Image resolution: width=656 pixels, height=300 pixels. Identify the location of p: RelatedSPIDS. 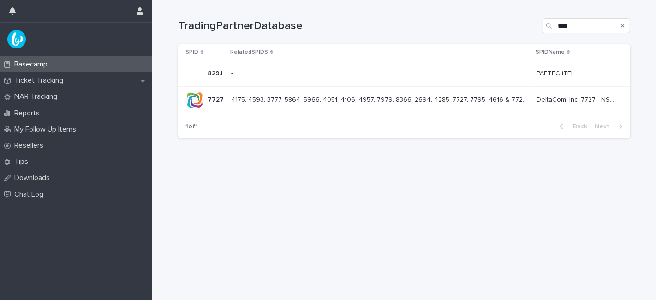
(249, 52).